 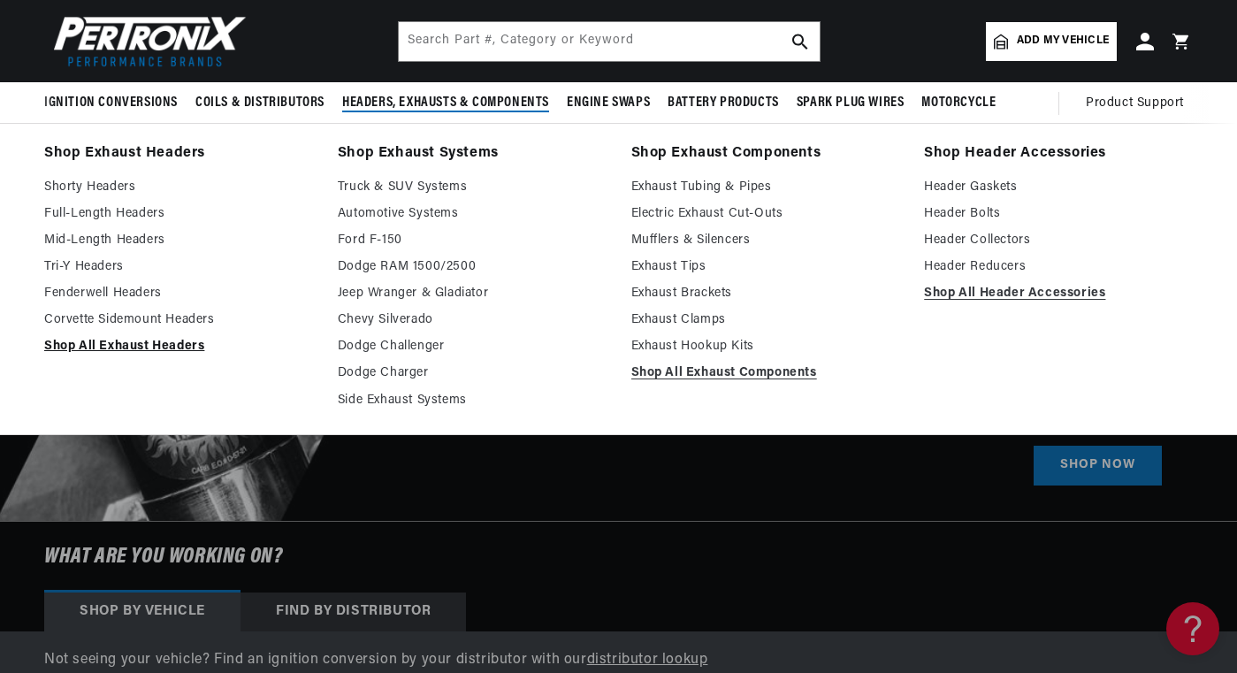 I want to click on summary: Motorcycle, so click(x=959, y=103).